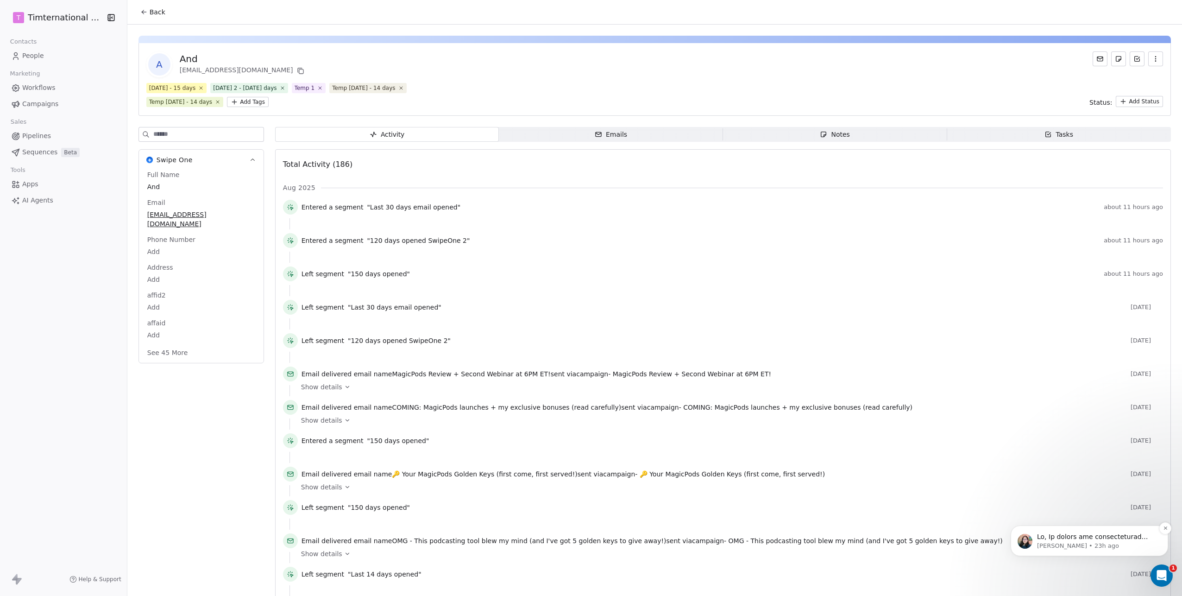 Image resolution: width=1182 pixels, height=596 pixels. Describe the element at coordinates (243, 59) in the screenshot. I see `div: And` at that location.